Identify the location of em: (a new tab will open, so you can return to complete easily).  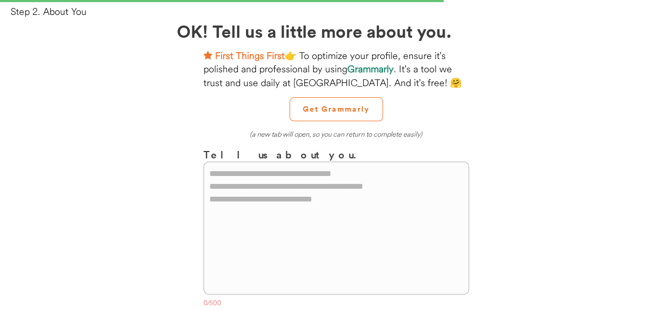
(336, 134).